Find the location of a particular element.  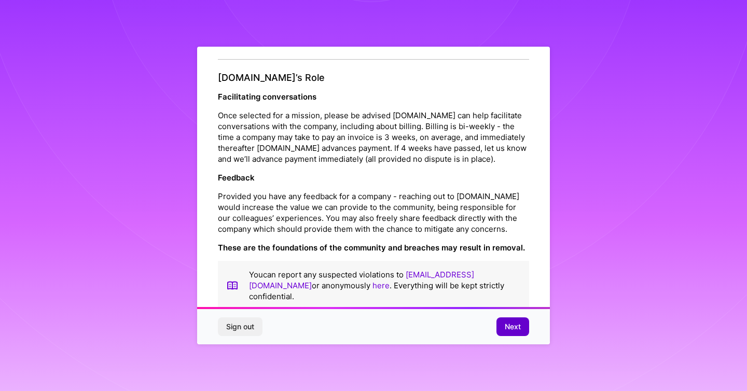

strong: Facilitating conversations is located at coordinates (267, 97).